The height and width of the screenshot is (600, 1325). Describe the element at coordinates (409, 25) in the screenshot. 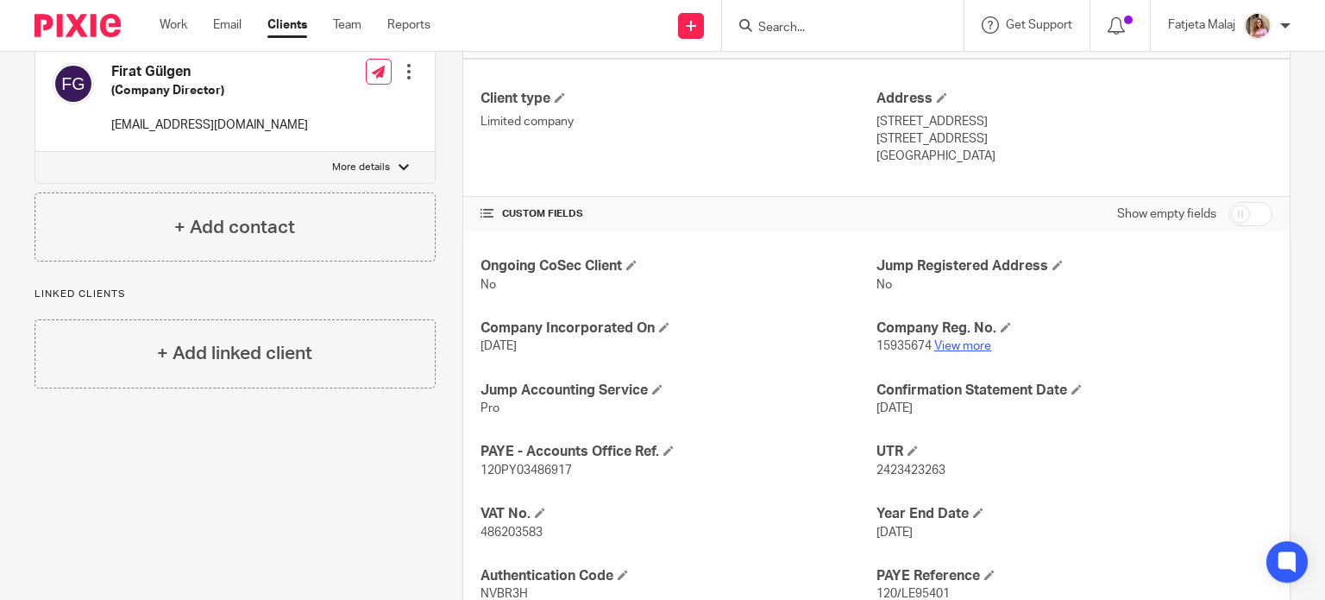

I see `a: Reports` at that location.